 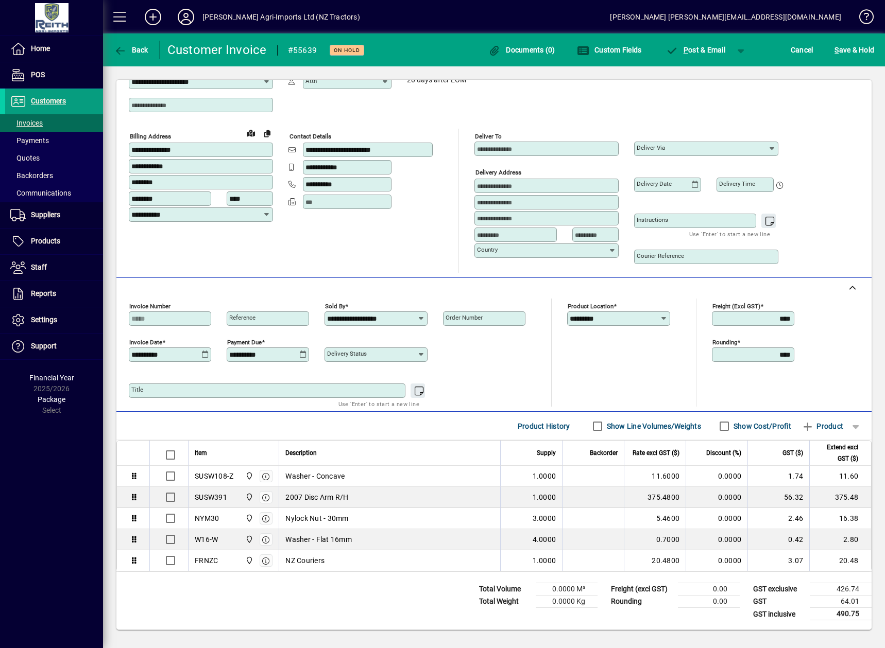 What do you see at coordinates (779, 602) in the screenshot?
I see `td: GST` at bounding box center [779, 602].